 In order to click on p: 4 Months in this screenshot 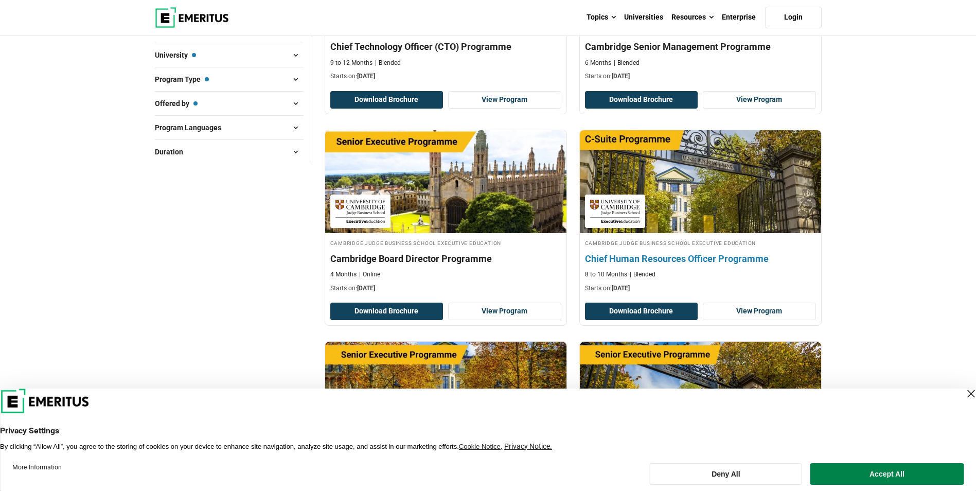, I will do `click(343, 274)`.